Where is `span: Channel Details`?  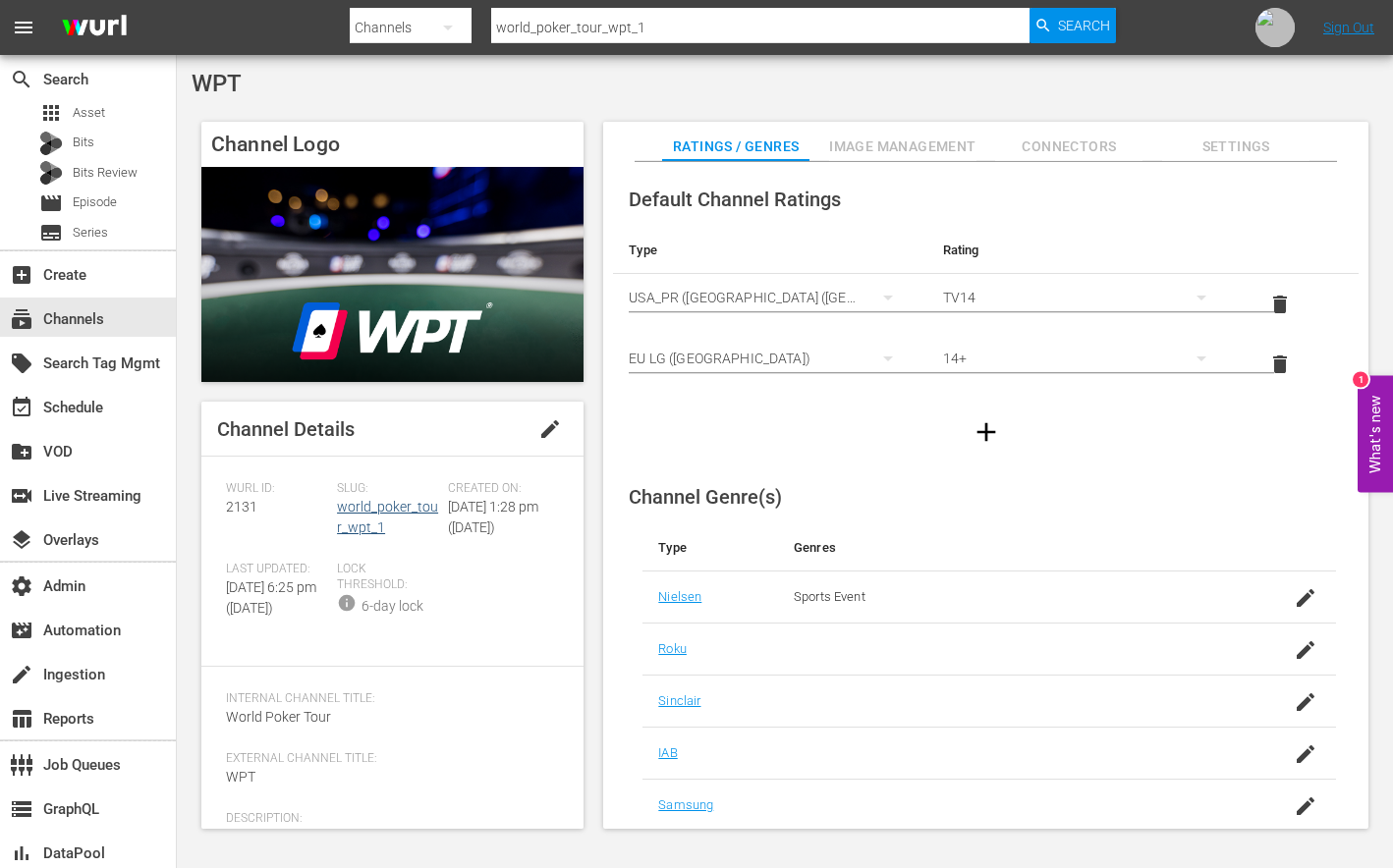 span: Channel Details is located at coordinates (286, 430).